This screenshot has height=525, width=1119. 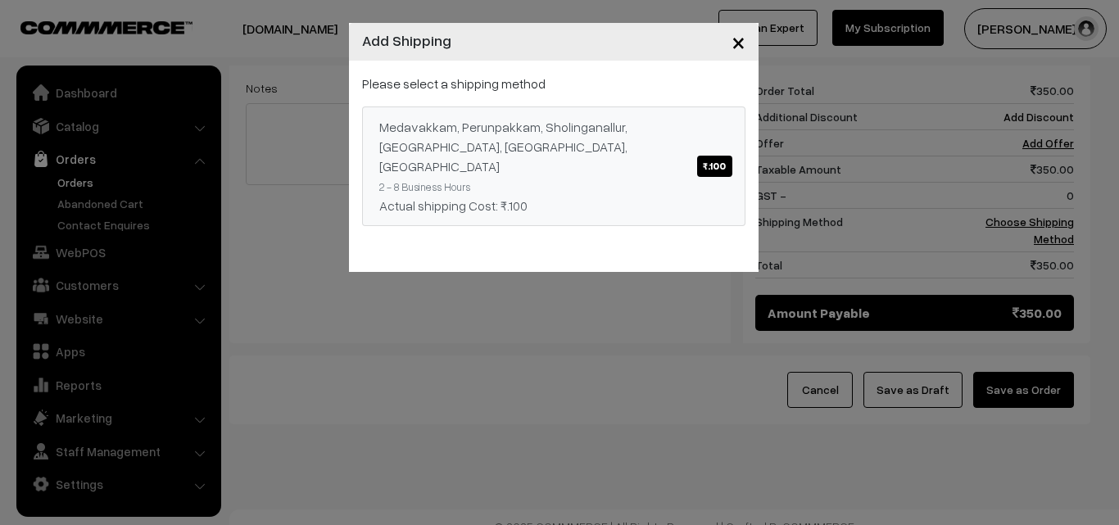 What do you see at coordinates (424, 187) in the screenshot?
I see `small: 2 - 8 Business Hours` at bounding box center [424, 187].